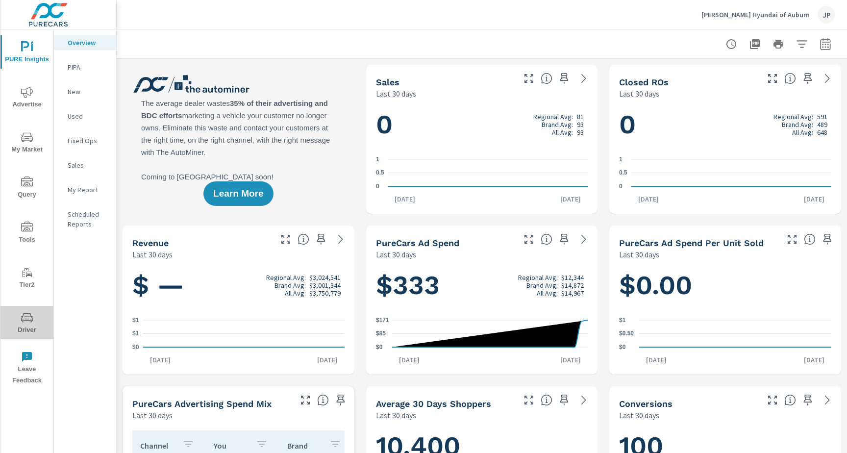  What do you see at coordinates (547, 78) in the screenshot?
I see `span: Number of vehicles sold by the dealership over the selected date range. [Source: This data is sou...` at bounding box center [547, 78].